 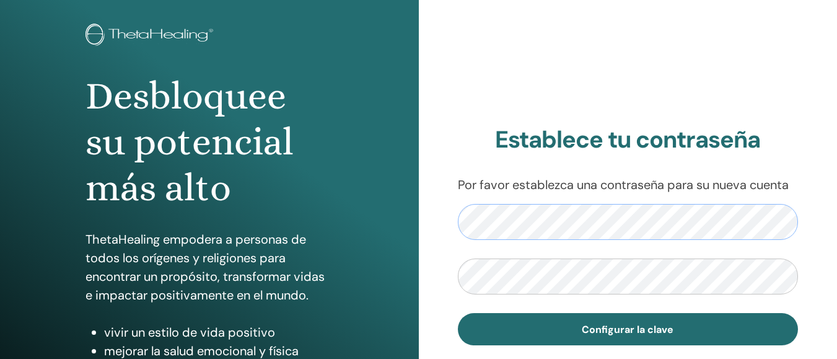 I want to click on h1: Desbloquee su potencial más alto, so click(x=209, y=142).